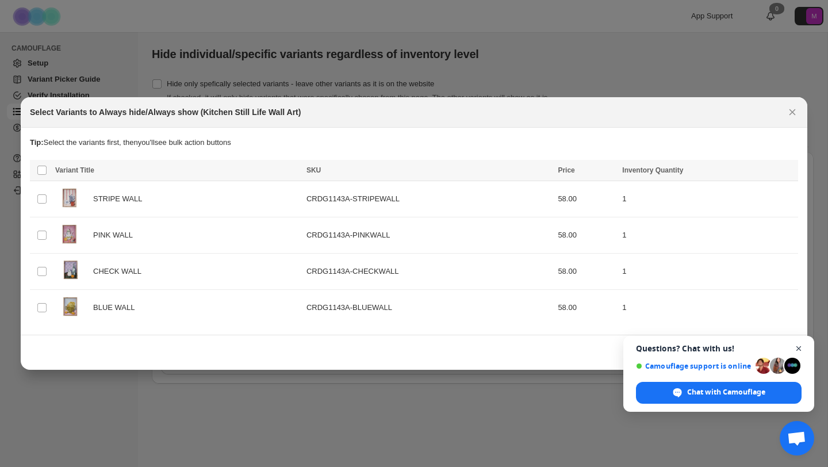 The image size is (828, 467). I want to click on span: CHECK WALL, so click(120, 271).